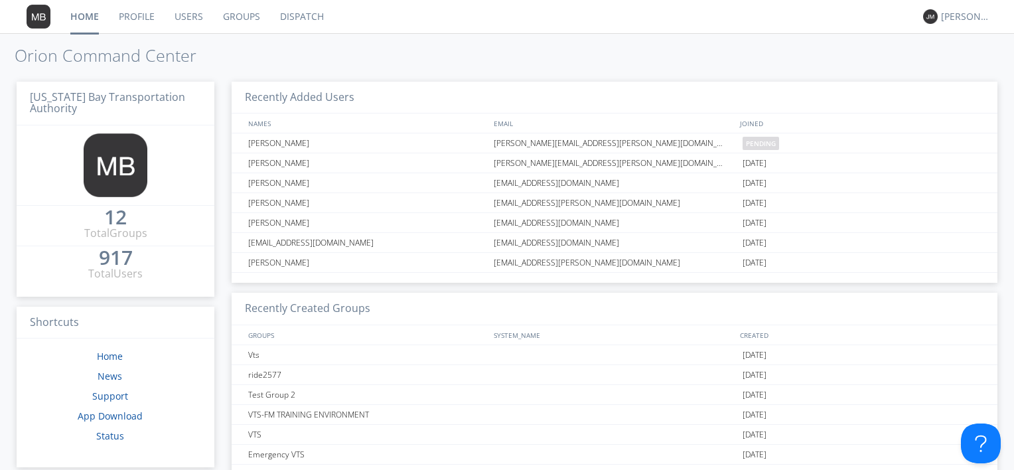 This screenshot has height=470, width=1014. Describe the element at coordinates (613, 334) in the screenshot. I see `div: SYSTEM_NAME` at that location.